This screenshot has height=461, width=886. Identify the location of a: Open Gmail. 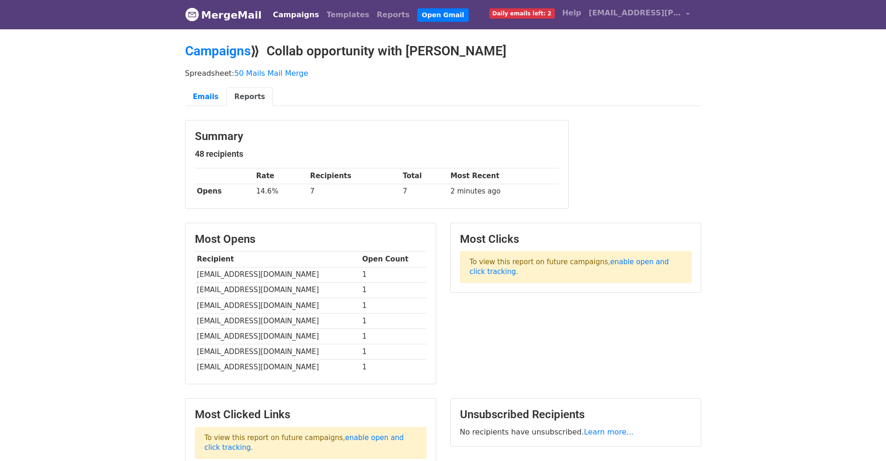
(443, 15).